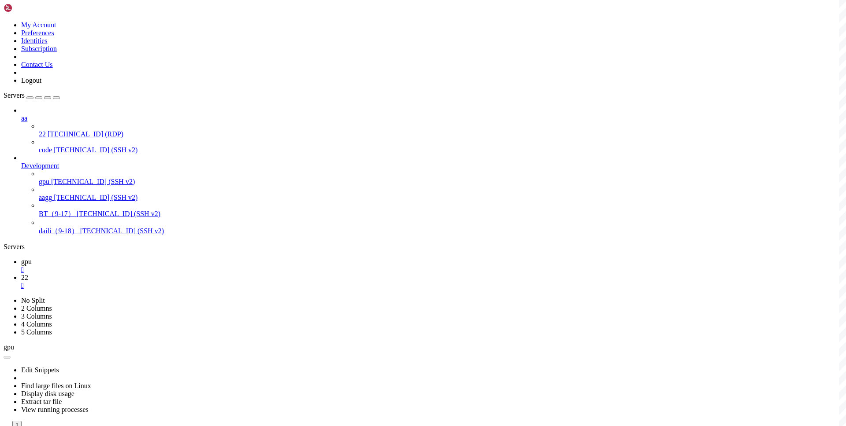 This screenshot has width=846, height=426. Describe the element at coordinates (37, 64) in the screenshot. I see `a: Contact Us` at that location.